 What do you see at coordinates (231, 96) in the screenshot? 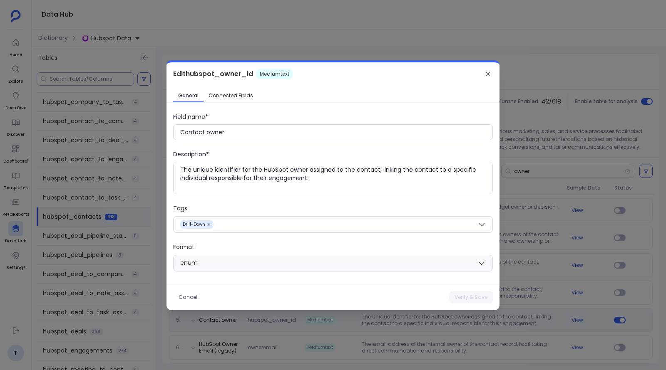
I see `span: Connected Fields` at bounding box center [231, 96].